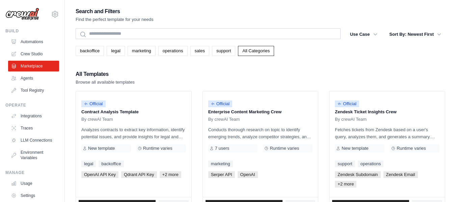 The height and width of the screenshot is (202, 456). What do you see at coordinates (222, 148) in the screenshot?
I see `span: 7 users` at bounding box center [222, 148].